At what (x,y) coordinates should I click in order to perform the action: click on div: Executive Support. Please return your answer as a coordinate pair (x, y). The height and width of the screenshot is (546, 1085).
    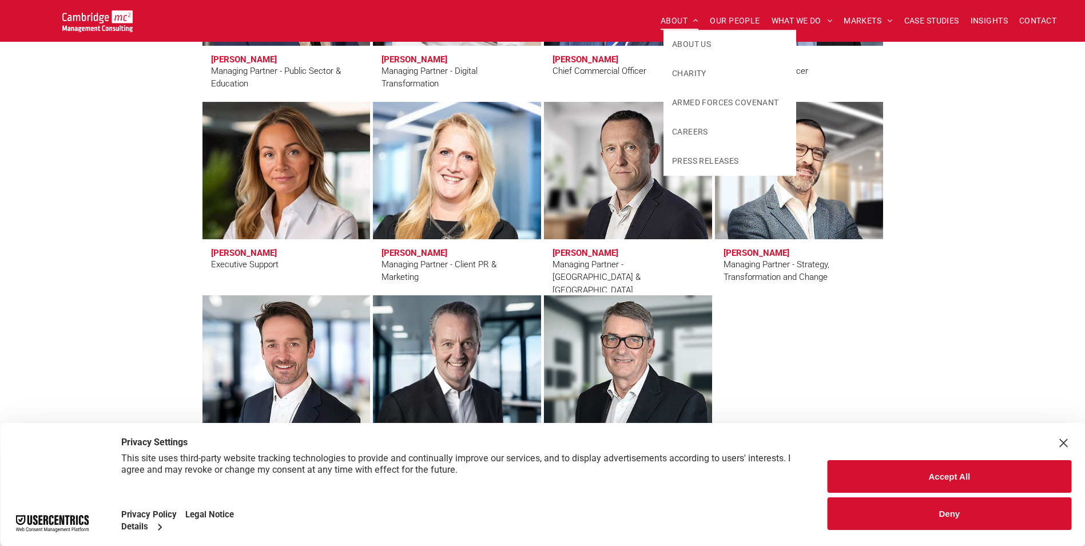
    Looking at the image, I should click on (245, 264).